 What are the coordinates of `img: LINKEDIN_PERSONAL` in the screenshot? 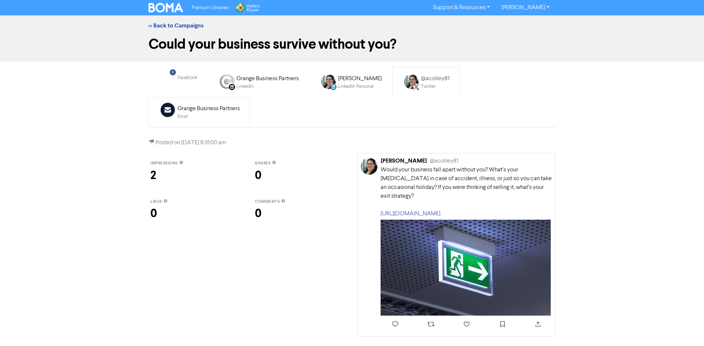 It's located at (328, 82).